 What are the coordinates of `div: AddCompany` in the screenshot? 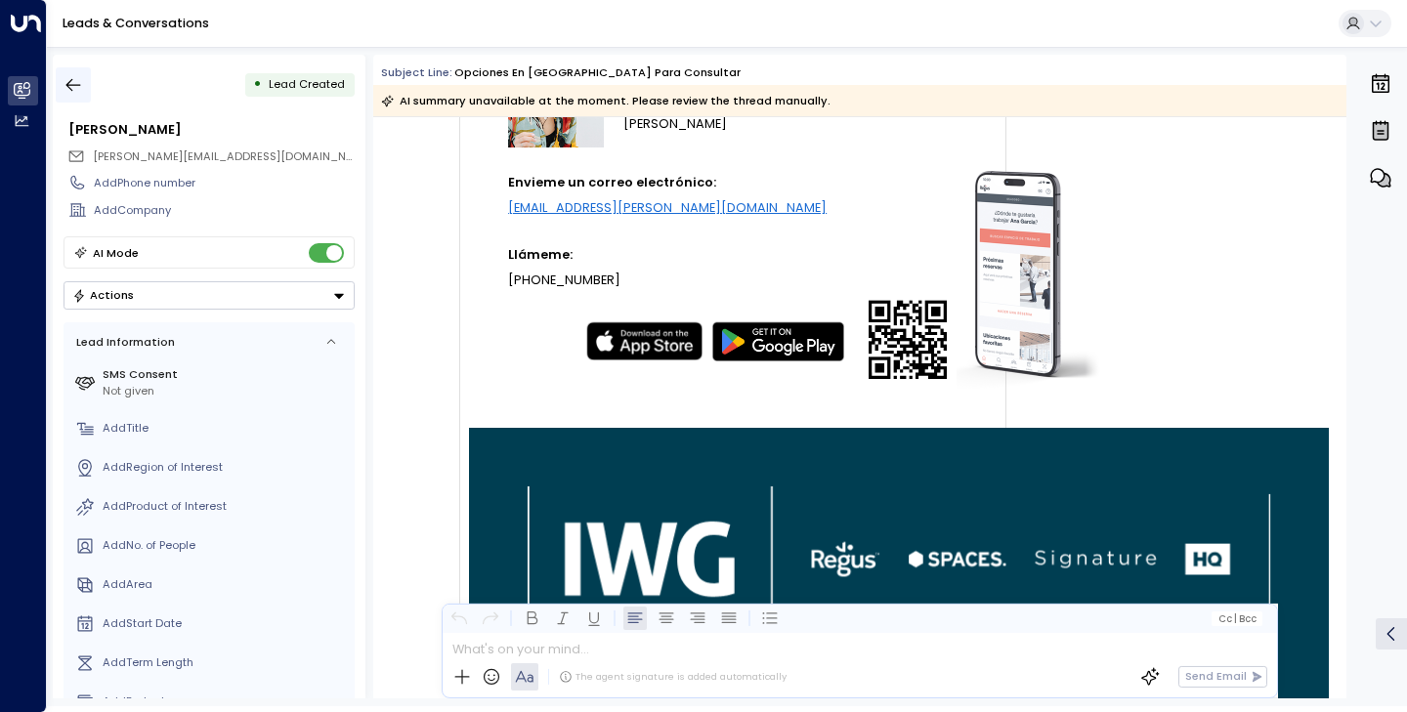 It's located at (224, 210).